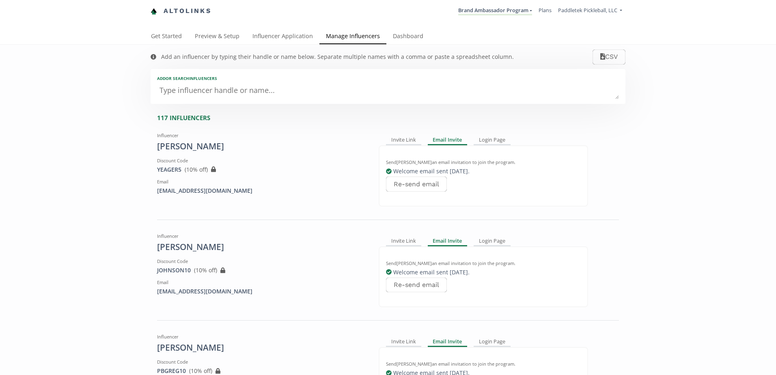  I want to click on img: favicon-32x32.png, so click(154, 11).